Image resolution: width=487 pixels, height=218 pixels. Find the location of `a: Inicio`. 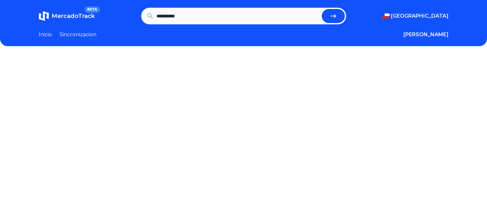

a: Inicio is located at coordinates (45, 35).